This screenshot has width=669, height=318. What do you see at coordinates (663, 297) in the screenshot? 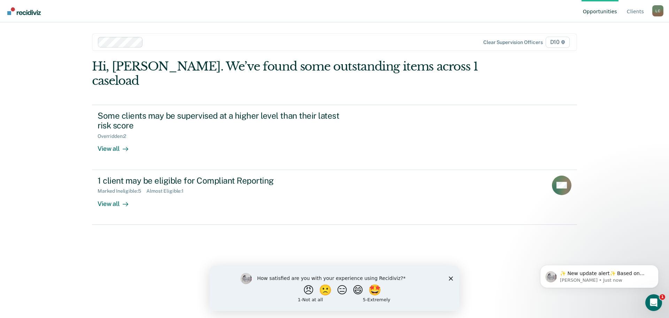
I see `span: 1` at bounding box center [663, 297].